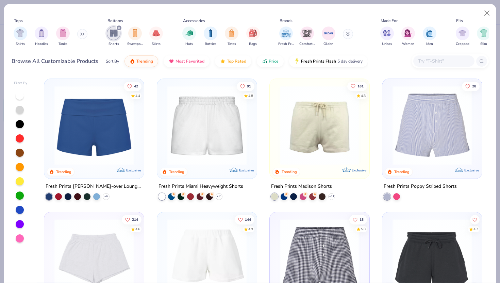  What do you see at coordinates (387, 36) in the screenshot?
I see `div: filter for Unisex` at bounding box center [387, 36].